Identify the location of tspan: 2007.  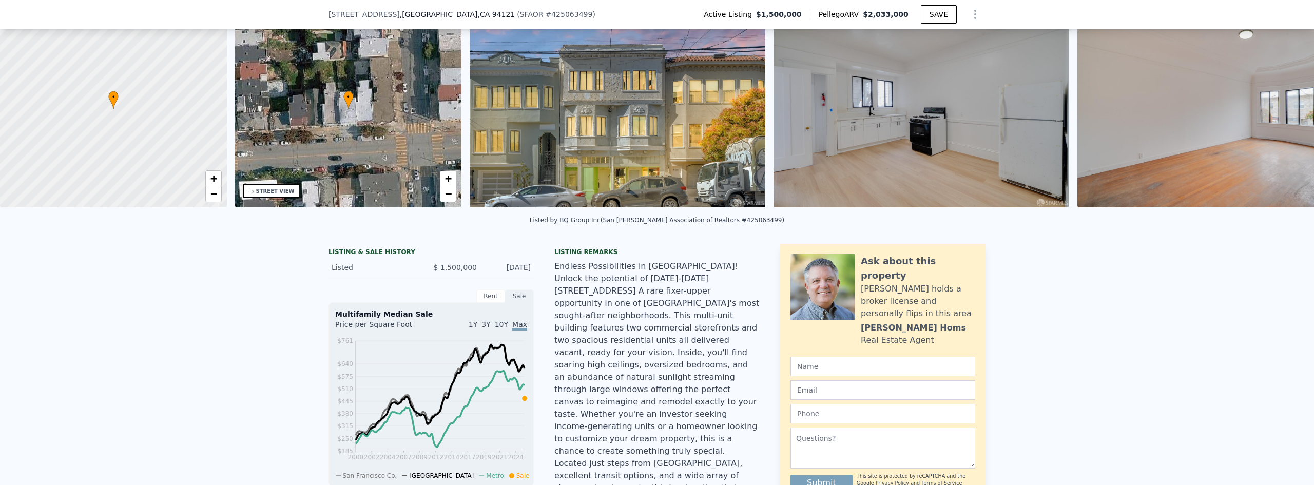
(403, 457).